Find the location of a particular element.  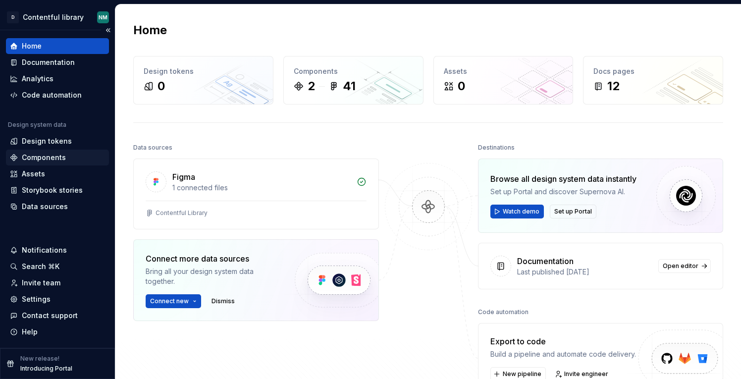

div: NM is located at coordinates (103, 17).